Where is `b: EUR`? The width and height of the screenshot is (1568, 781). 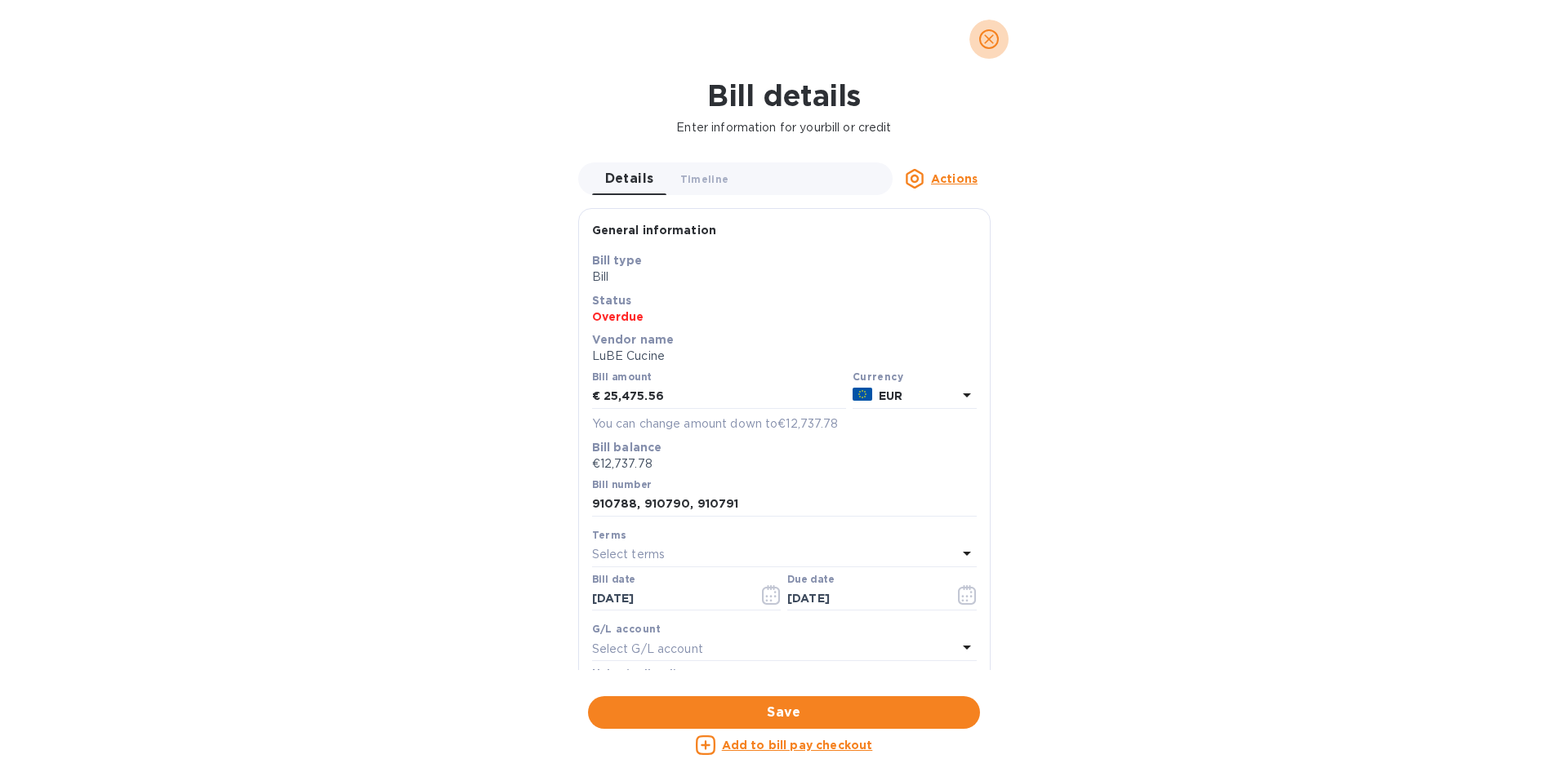
b: EUR is located at coordinates (890, 396).